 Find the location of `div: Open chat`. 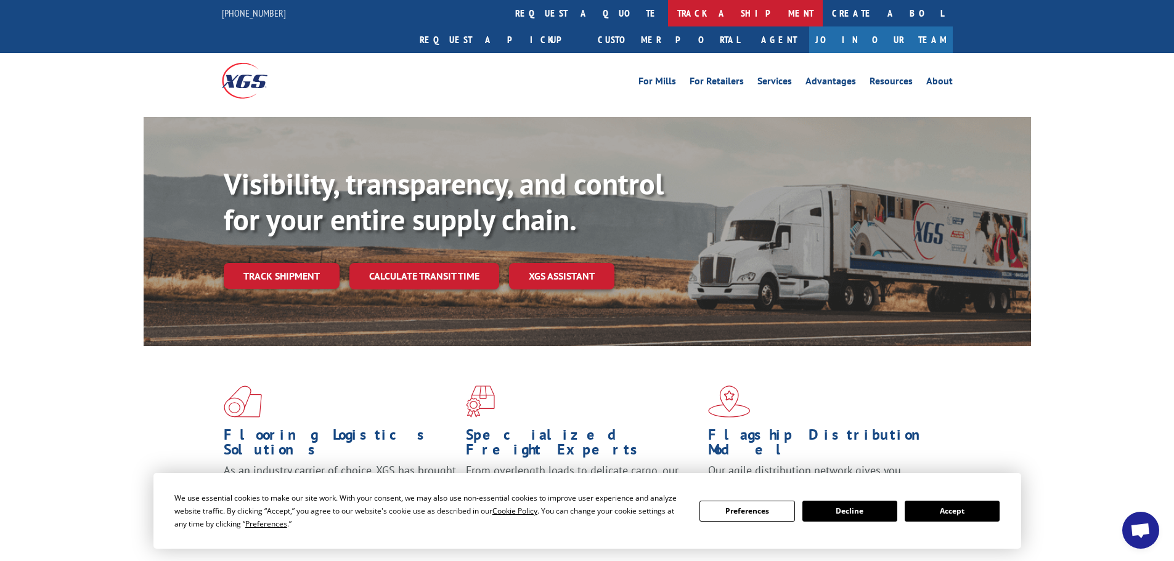

div: Open chat is located at coordinates (1141, 531).